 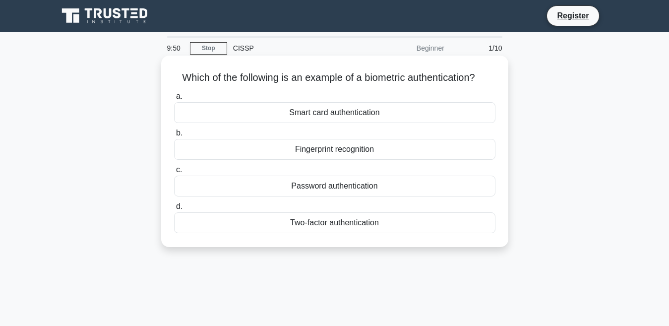 What do you see at coordinates (179, 169) in the screenshot?
I see `span: c.` at bounding box center [179, 169].